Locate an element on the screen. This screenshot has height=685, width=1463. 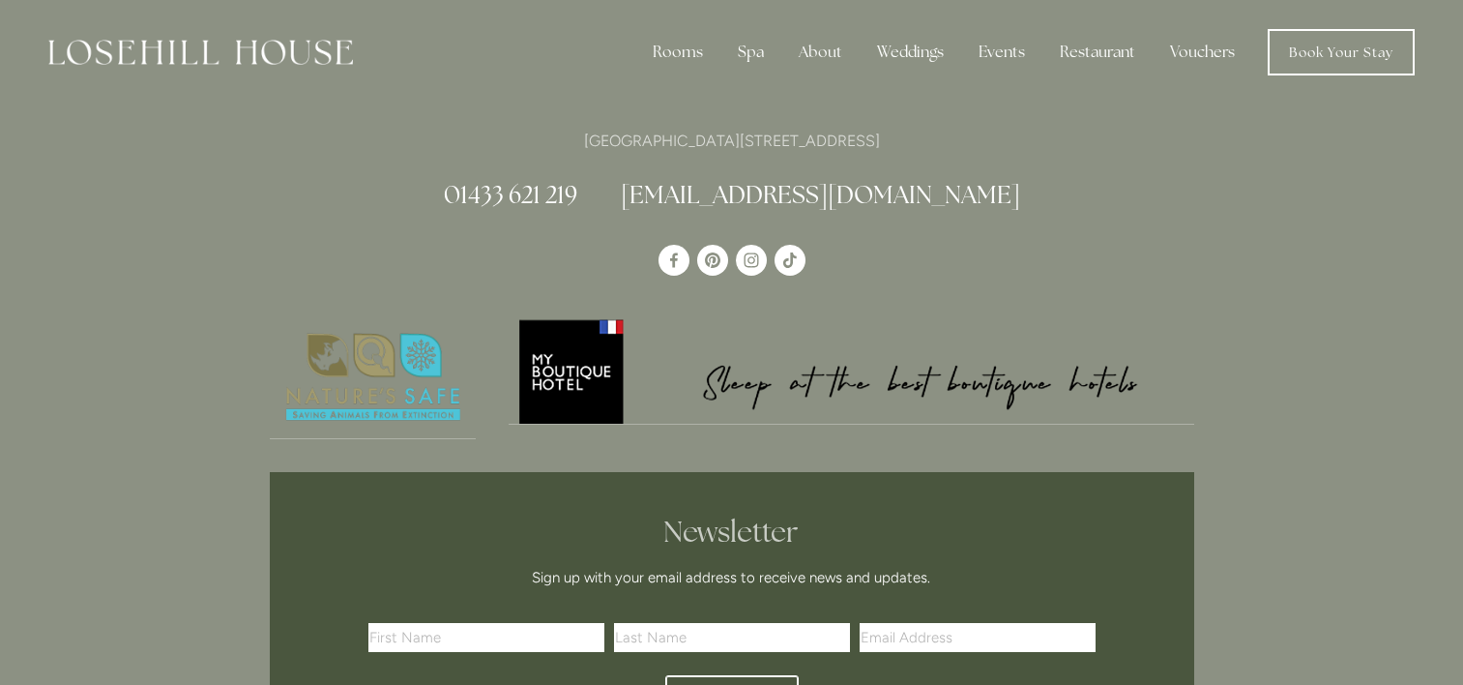
a: Pinterest is located at coordinates (713, 260).